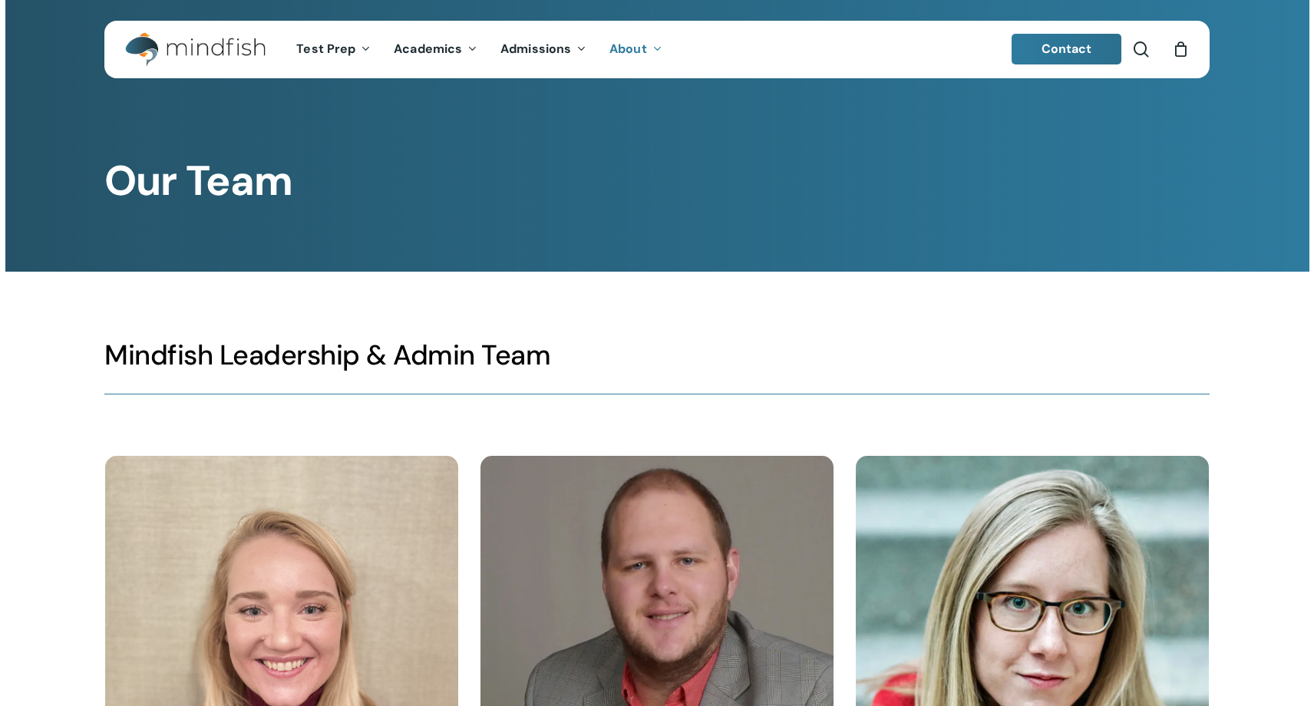  Describe the element at coordinates (656, 355) in the screenshot. I see `h3: Mindfish Leadership & Admin Team` at that location.